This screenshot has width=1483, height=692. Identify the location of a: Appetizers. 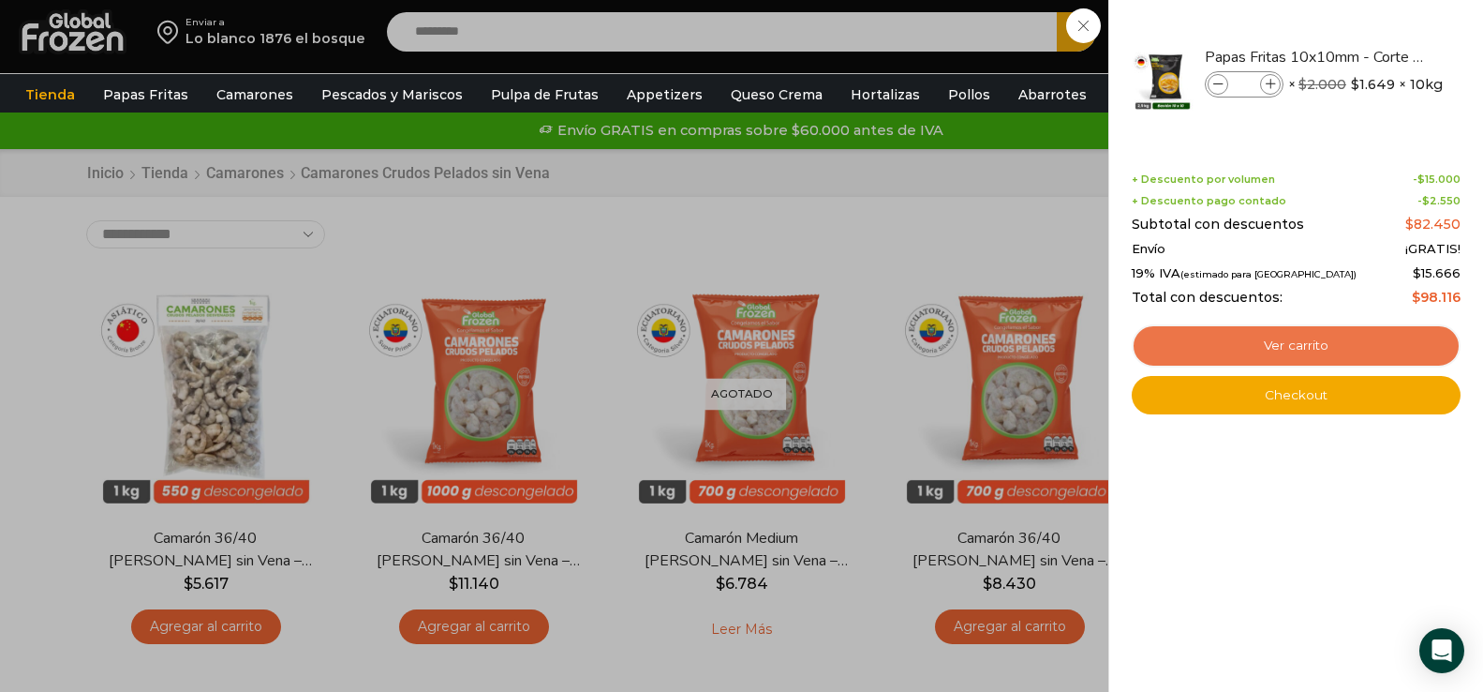
(664, 95).